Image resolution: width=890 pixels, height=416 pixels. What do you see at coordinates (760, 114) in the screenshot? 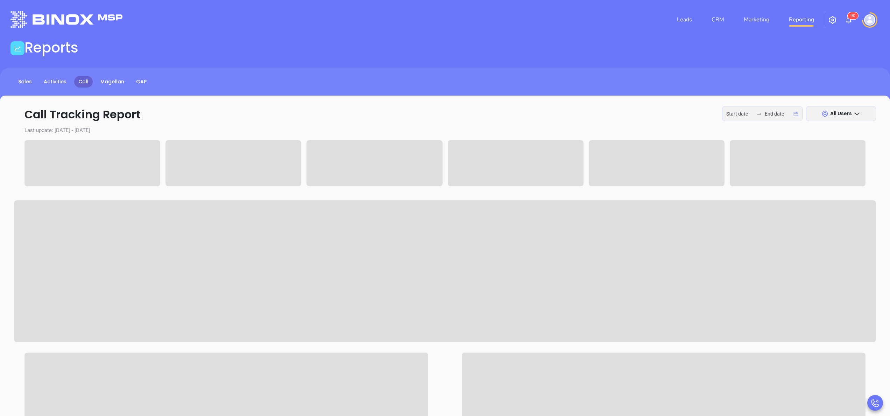
I see `span: to` at bounding box center [760, 114].